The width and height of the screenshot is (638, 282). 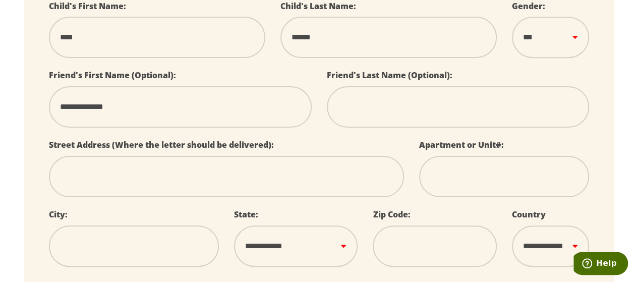 What do you see at coordinates (529, 214) in the screenshot?
I see `label: Country` at bounding box center [529, 214].